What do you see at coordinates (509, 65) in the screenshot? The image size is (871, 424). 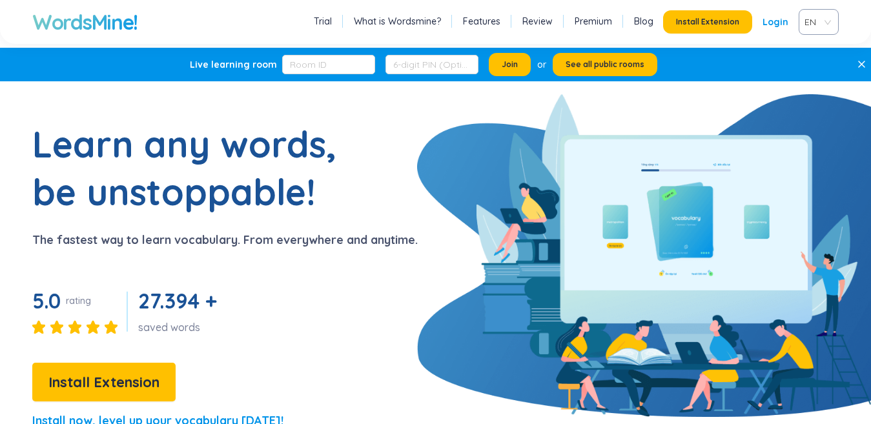 I see `button: Join` at bounding box center [509, 65].